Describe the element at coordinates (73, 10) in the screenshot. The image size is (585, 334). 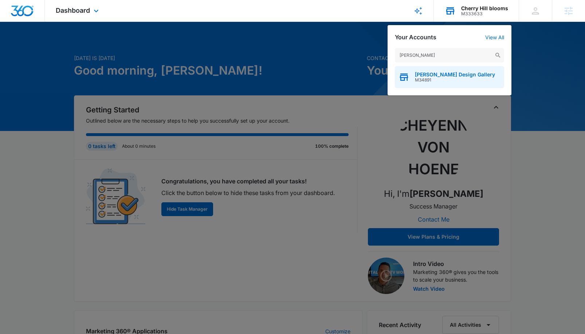
I see `span: Dashboard` at that location.